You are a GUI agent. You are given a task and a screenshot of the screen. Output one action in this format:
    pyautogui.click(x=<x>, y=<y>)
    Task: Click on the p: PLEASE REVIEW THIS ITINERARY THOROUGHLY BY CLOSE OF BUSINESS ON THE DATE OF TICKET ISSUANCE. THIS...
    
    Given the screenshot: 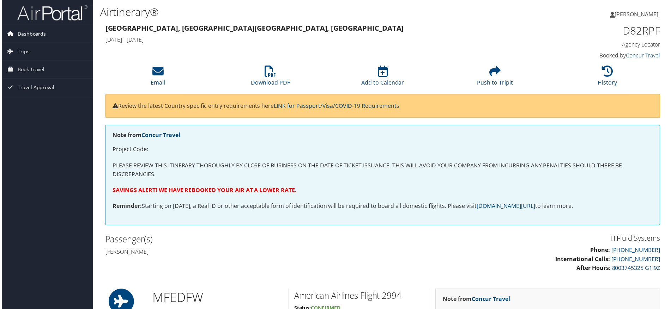 What is the action you would take?
    pyautogui.click(x=382, y=171)
    